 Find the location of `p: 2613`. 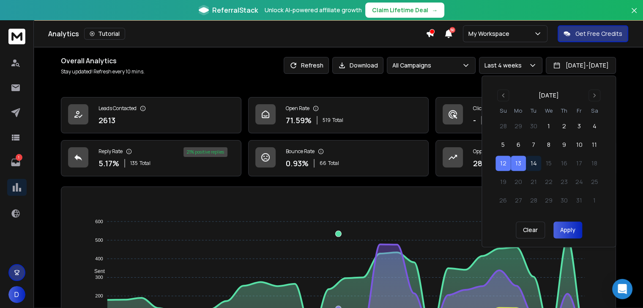

p: 2613 is located at coordinates (107, 120).